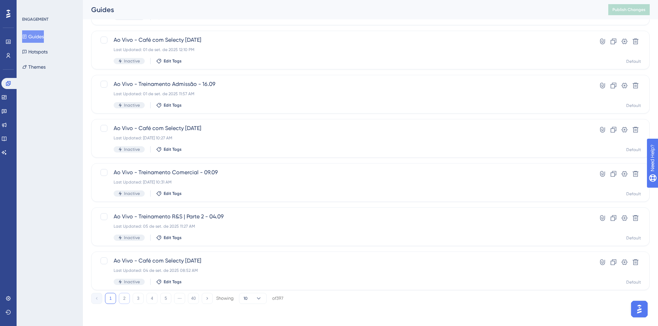 The image size is (658, 326). Describe the element at coordinates (342, 271) in the screenshot. I see `div: Last Updated: 04 de set. de 2025 08:52 AM` at that location.